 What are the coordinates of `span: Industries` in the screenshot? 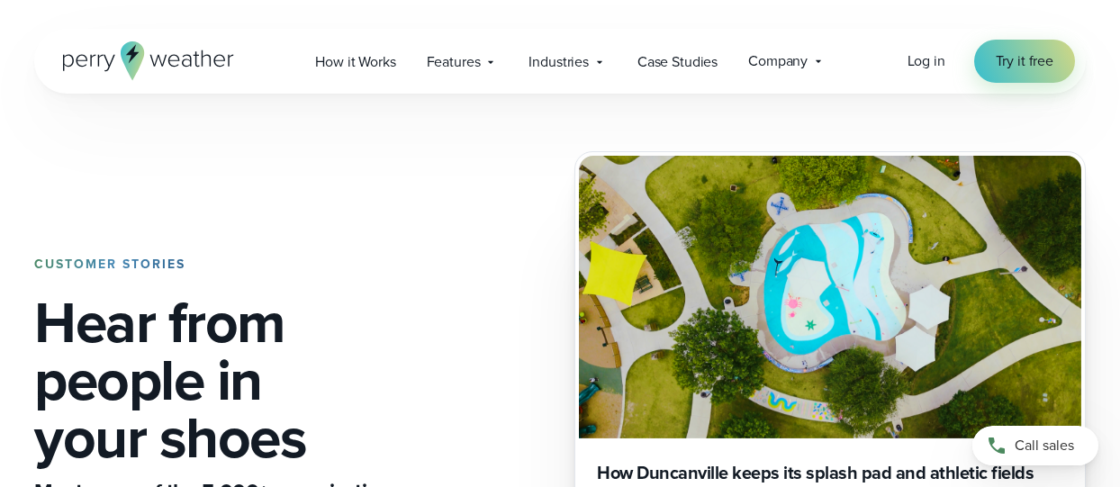 It's located at (558, 62).